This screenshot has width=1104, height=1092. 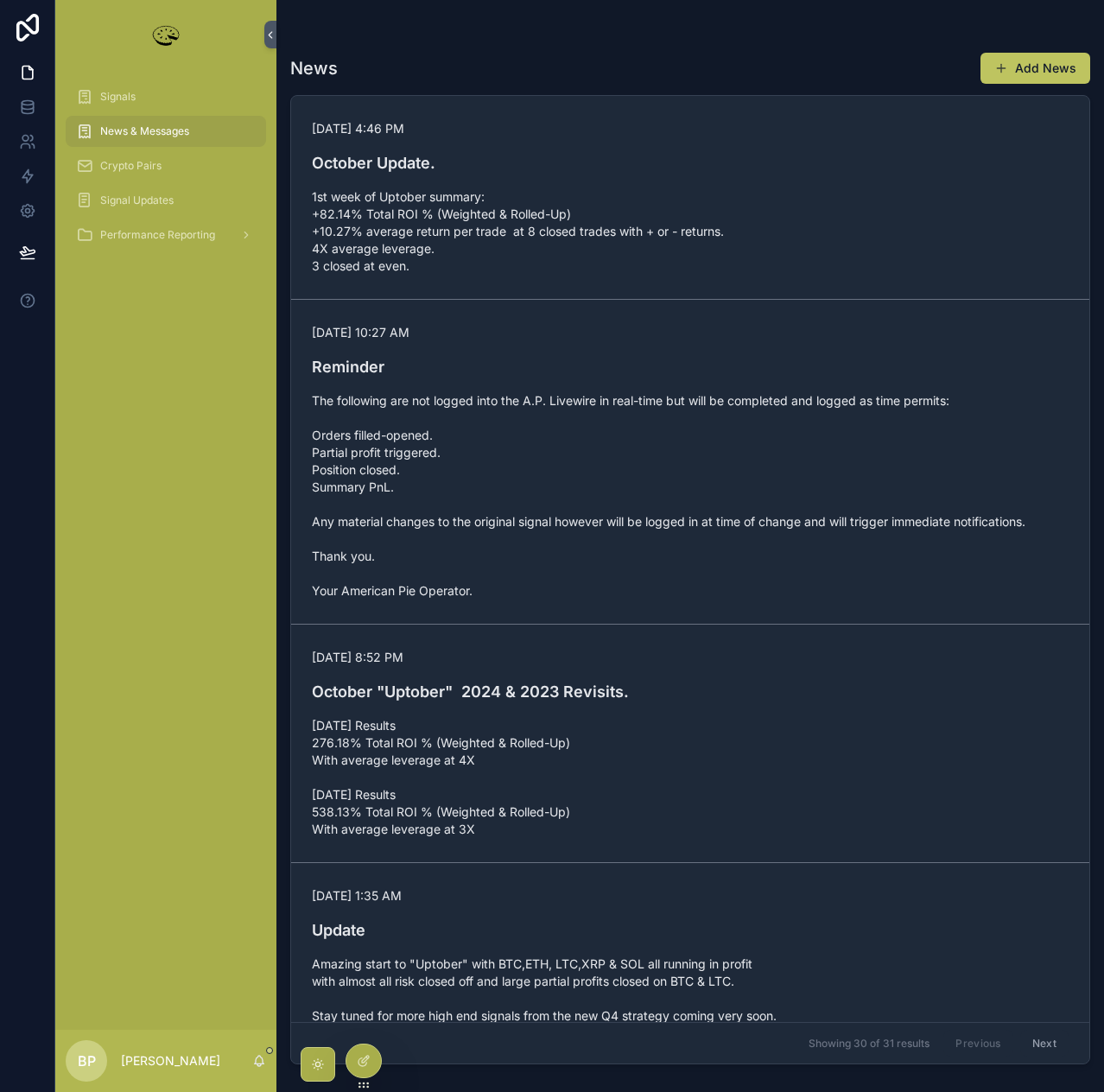 What do you see at coordinates (166, 171) in the screenshot?
I see `div: scrollable content` at bounding box center [166, 171].